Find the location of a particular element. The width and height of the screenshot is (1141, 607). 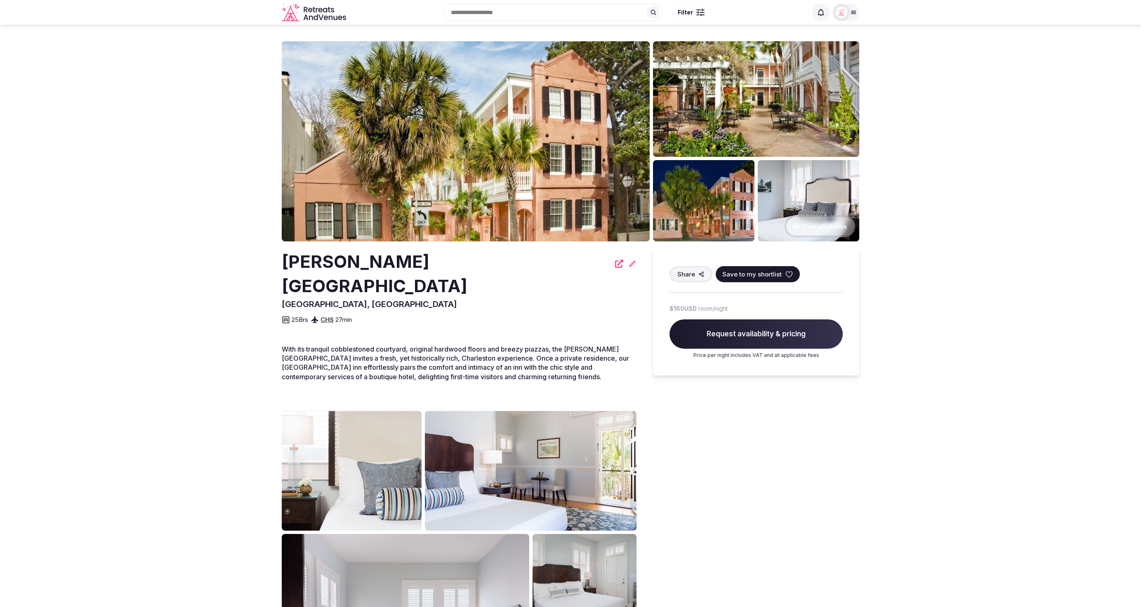

span: room/night is located at coordinates (713, 309).